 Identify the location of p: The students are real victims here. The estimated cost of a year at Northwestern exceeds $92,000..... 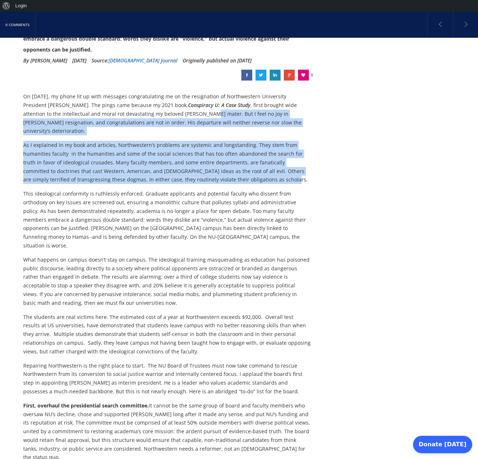
(167, 334).